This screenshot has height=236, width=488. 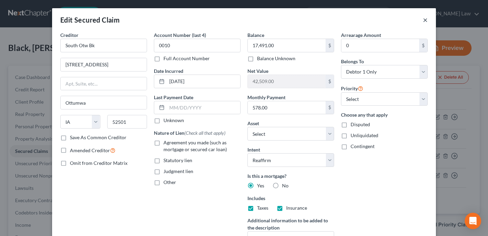 I want to click on span: Yes, so click(x=260, y=186).